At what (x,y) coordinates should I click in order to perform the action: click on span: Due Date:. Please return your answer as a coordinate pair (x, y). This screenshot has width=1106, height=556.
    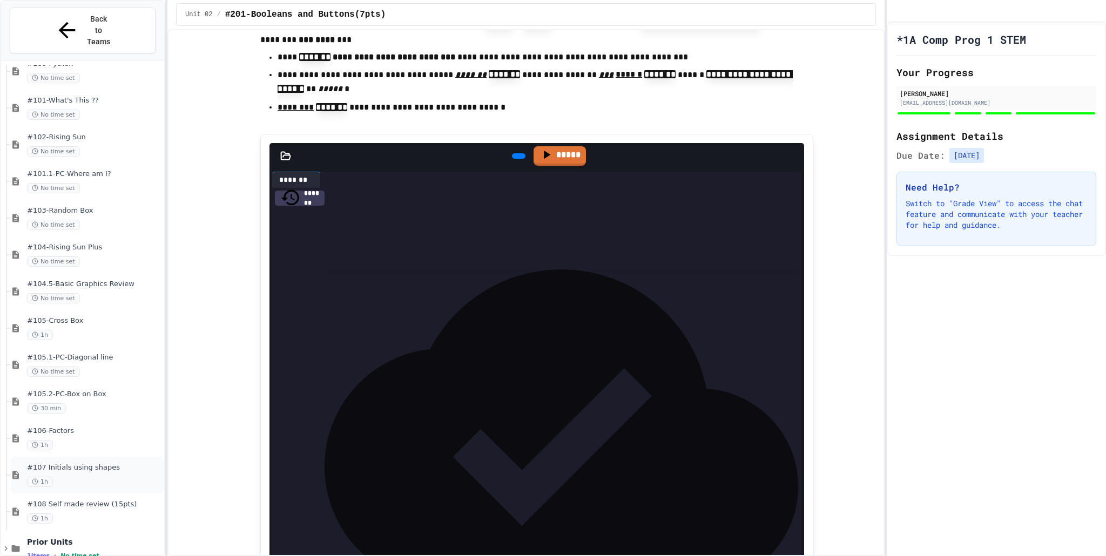
    Looking at the image, I should click on (921, 156).